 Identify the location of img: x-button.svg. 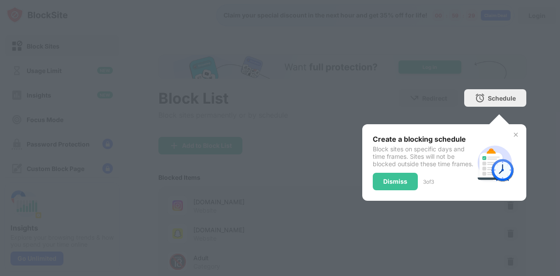
(516, 135).